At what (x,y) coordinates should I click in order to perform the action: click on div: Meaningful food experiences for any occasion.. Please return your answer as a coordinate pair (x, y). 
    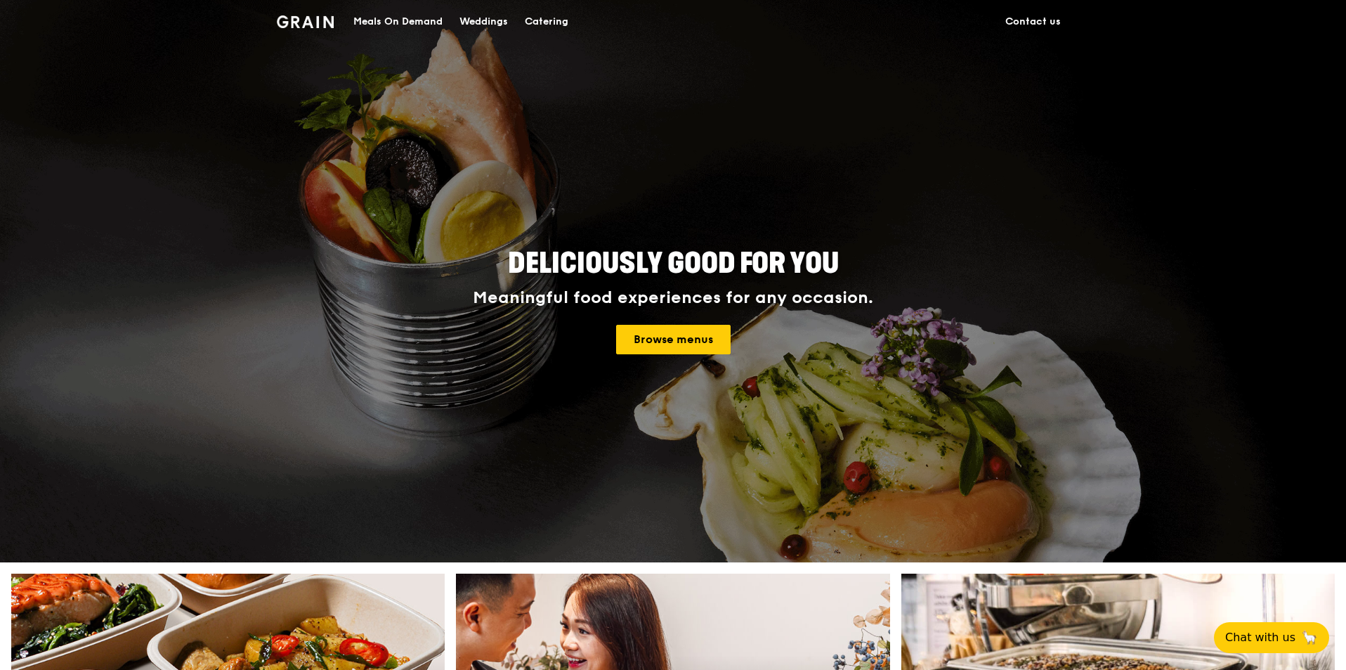
    Looking at the image, I should click on (673, 298).